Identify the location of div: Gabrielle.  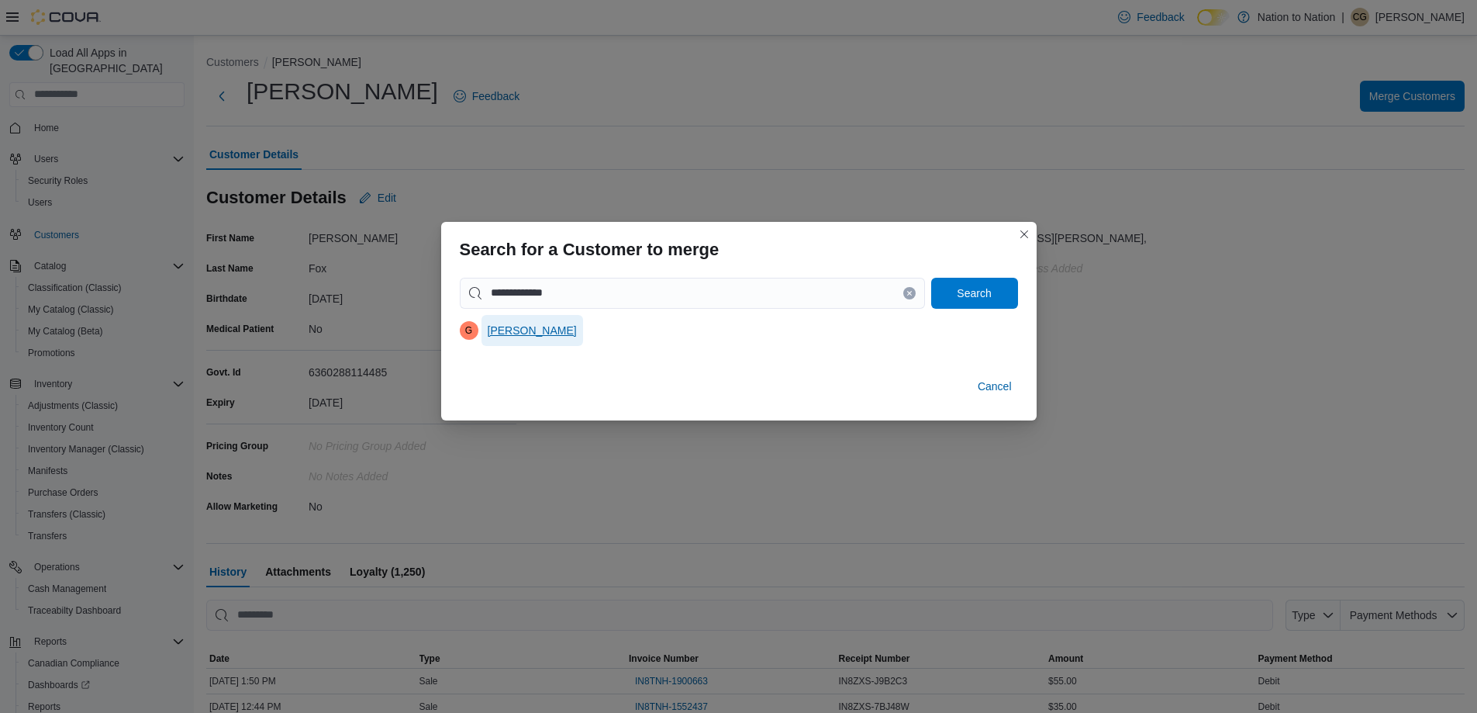
(469, 330).